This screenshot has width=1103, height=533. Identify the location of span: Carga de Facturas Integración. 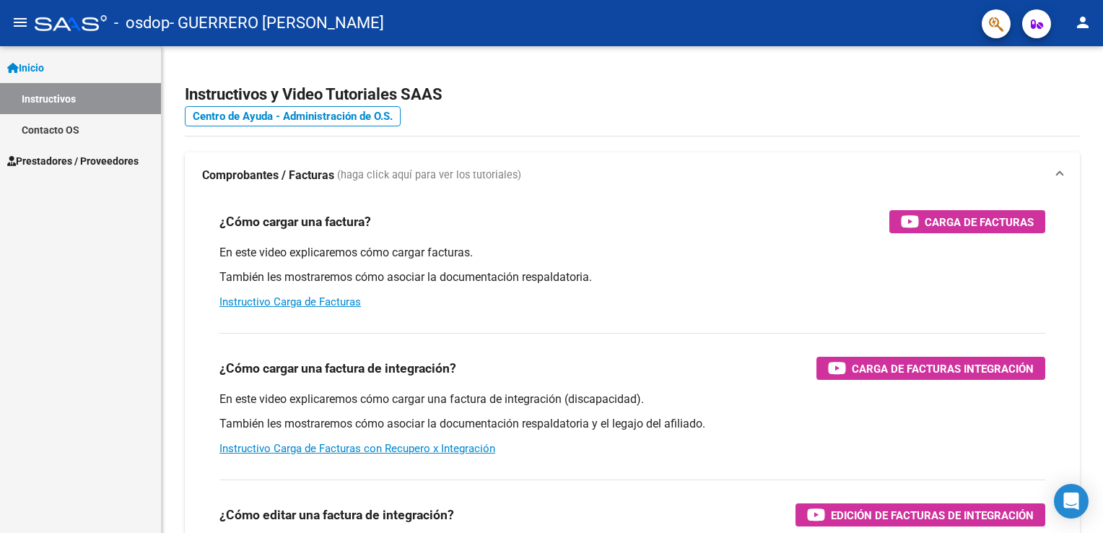
(942, 368).